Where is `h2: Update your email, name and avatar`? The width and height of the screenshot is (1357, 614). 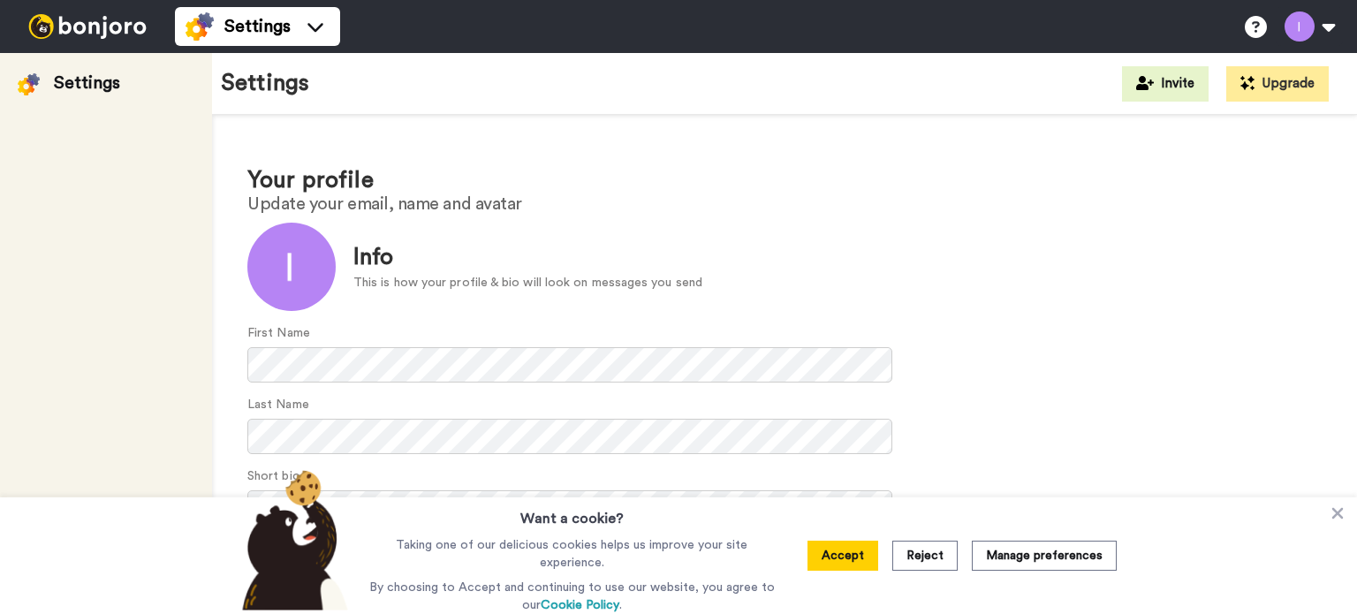
h2: Update your email, name and avatar is located at coordinates (785, 204).